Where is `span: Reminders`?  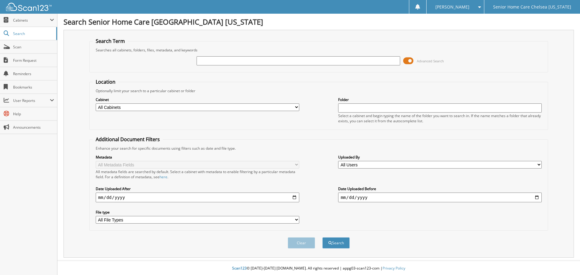
span: Reminders is located at coordinates (33, 74).